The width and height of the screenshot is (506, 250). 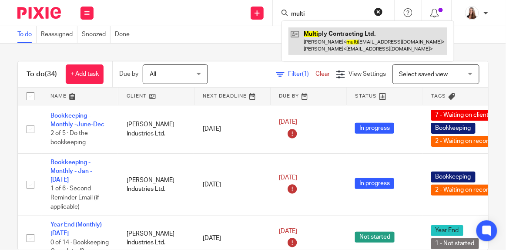 What do you see at coordinates (375, 237) in the screenshot?
I see `span: Not started` at bounding box center [375, 237].